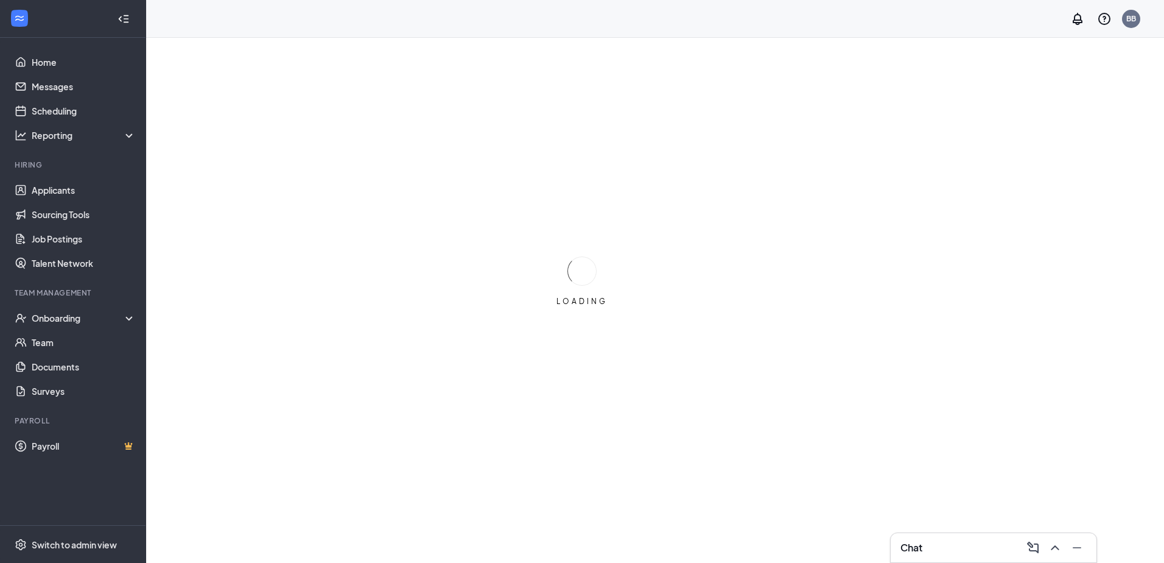 This screenshot has height=563, width=1164. Describe the element at coordinates (1055, 548) in the screenshot. I see `svg: ChevronUp` at that location.